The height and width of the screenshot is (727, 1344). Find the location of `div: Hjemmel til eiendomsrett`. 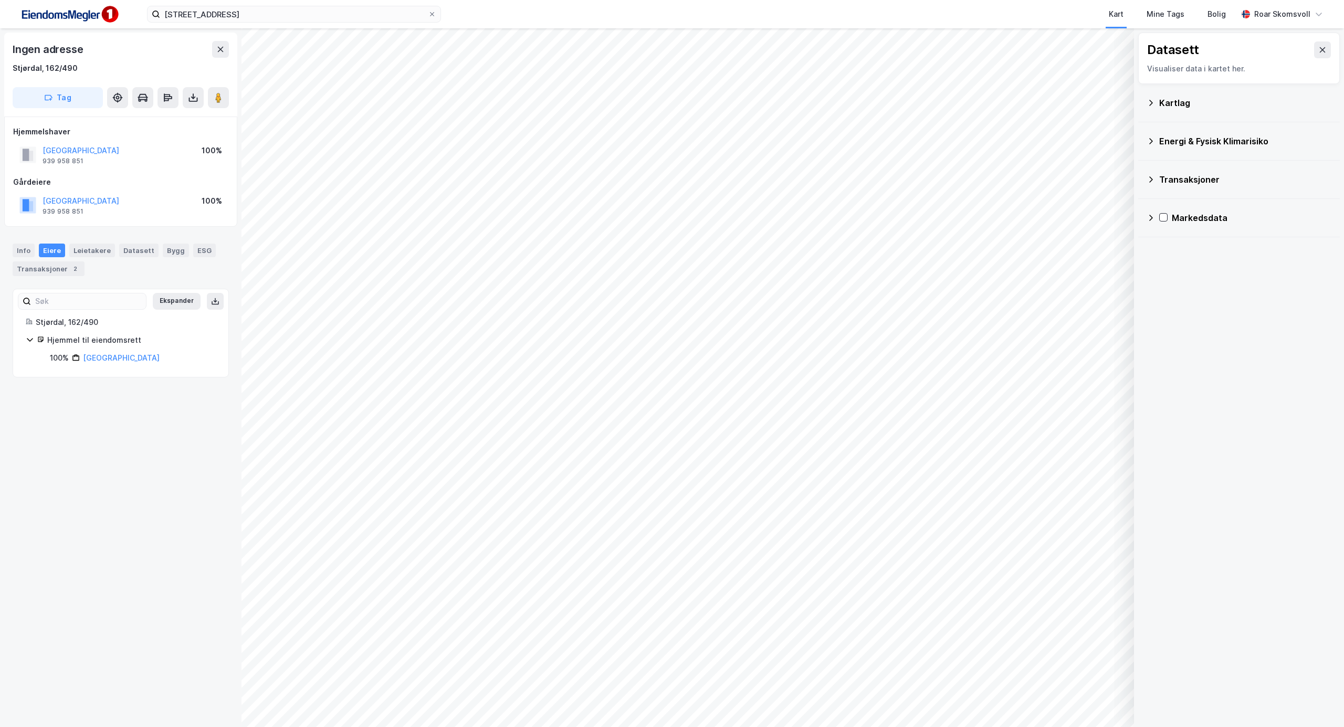

div: Hjemmel til eiendomsrett is located at coordinates (131, 340).